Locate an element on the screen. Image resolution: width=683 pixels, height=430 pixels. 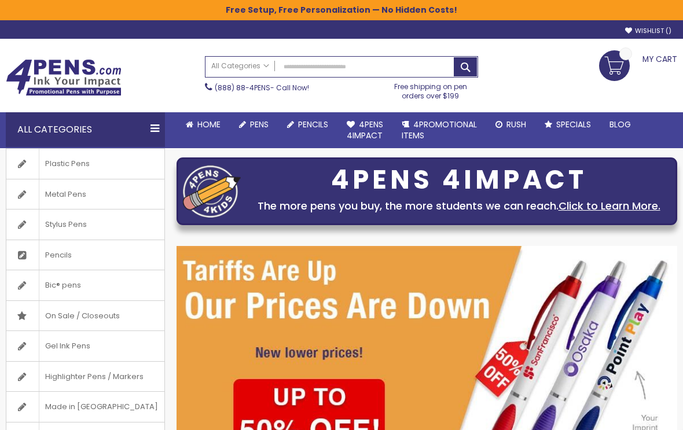
span: Metal Pens is located at coordinates (65, 194).